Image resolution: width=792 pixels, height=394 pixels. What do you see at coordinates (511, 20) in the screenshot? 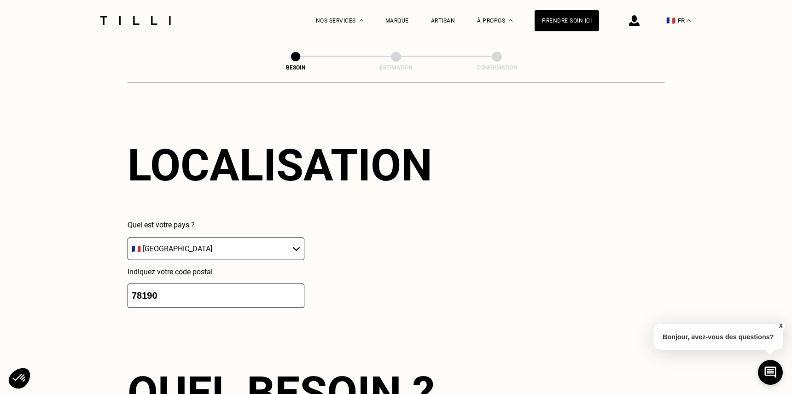
I see `img: Menu déroulant à propos` at bounding box center [511, 20].